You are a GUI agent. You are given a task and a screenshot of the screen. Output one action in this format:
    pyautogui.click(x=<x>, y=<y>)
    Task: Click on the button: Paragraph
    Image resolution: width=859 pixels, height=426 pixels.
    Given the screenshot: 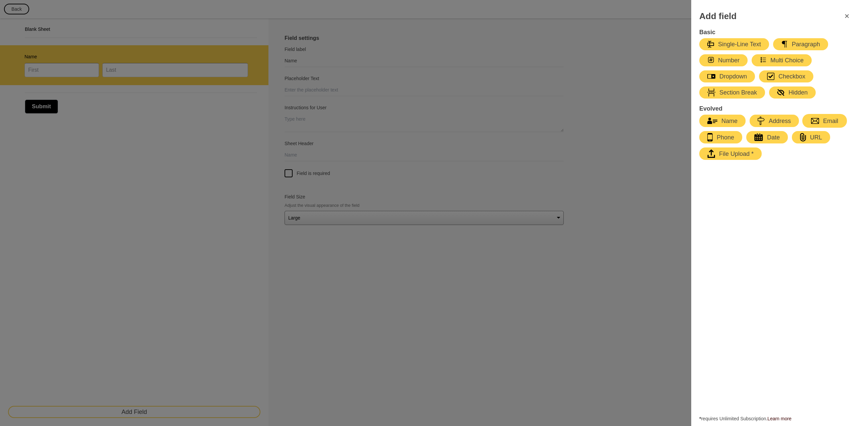 What is the action you would take?
    pyautogui.click(x=800, y=44)
    